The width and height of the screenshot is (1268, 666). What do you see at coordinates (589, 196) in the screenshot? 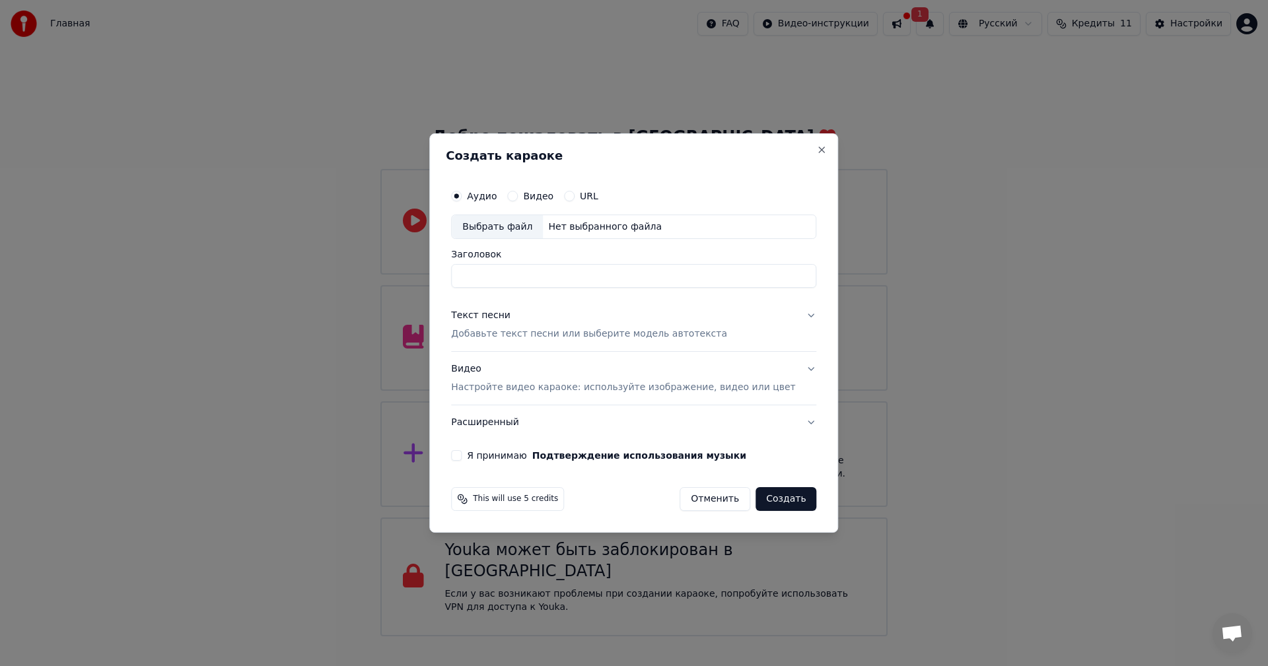
I see `label: URL` at bounding box center [589, 196].